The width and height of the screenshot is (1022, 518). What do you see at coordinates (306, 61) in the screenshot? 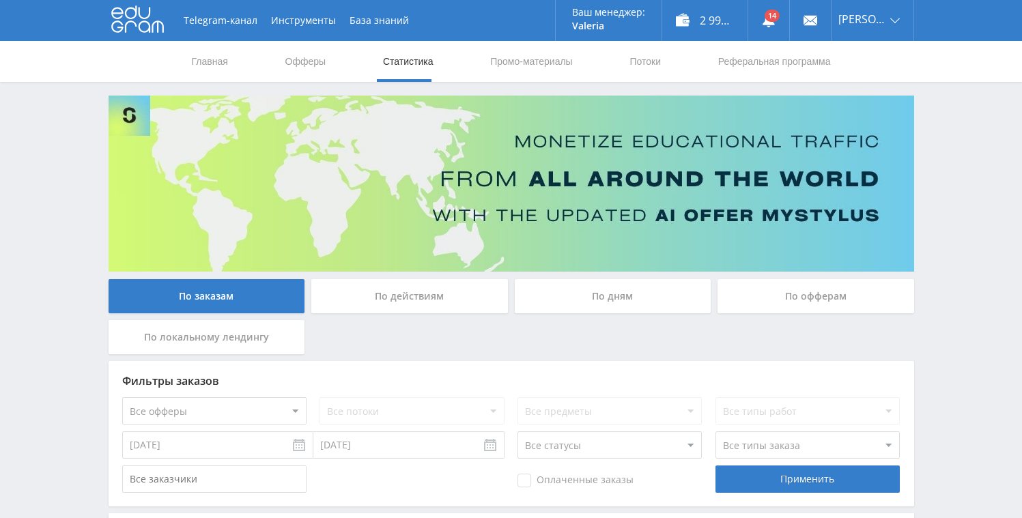
I see `a: Офферы` at bounding box center [306, 61].